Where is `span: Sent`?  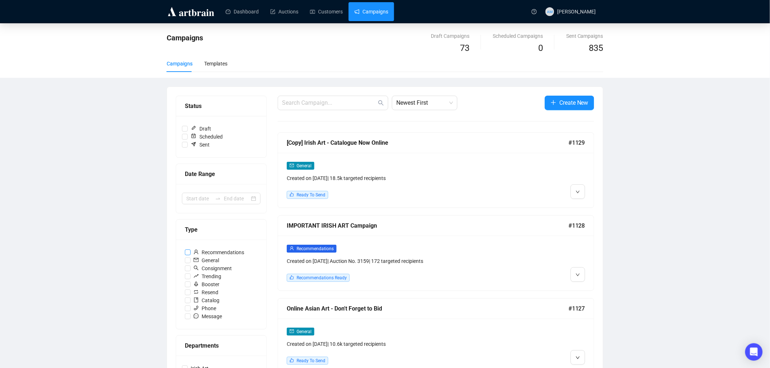 span: Sent is located at coordinates (200, 145).